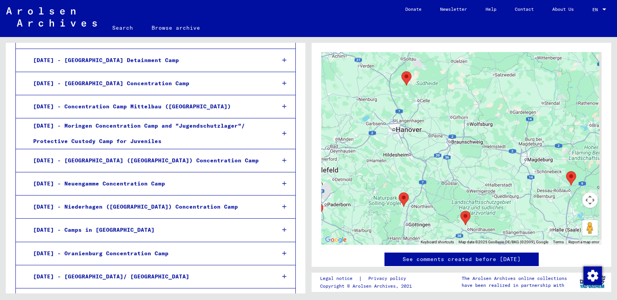 This screenshot has height=300, width=617. Describe the element at coordinates (51, 17) in the screenshot. I see `img: Arolsen_neg.svg` at that location.